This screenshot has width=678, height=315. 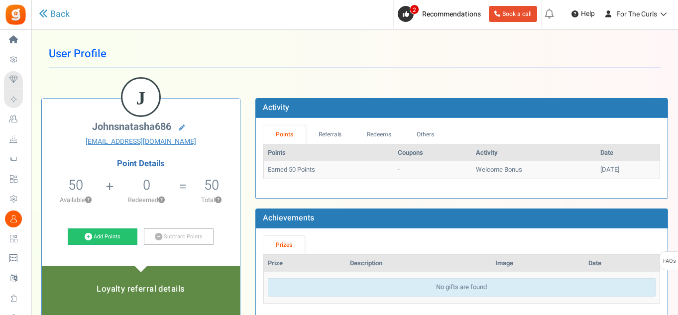 What do you see at coordinates (131, 126) in the screenshot?
I see `span: johnsnatasha686` at bounding box center [131, 126].